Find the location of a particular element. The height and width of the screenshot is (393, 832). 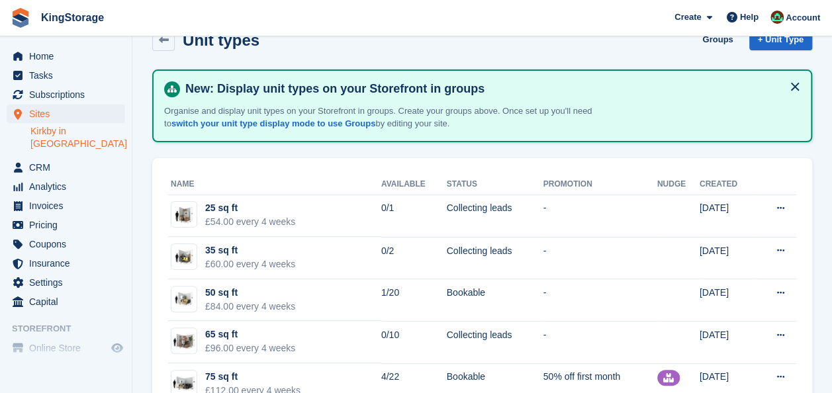

h2: Unit types is located at coordinates (221, 40).